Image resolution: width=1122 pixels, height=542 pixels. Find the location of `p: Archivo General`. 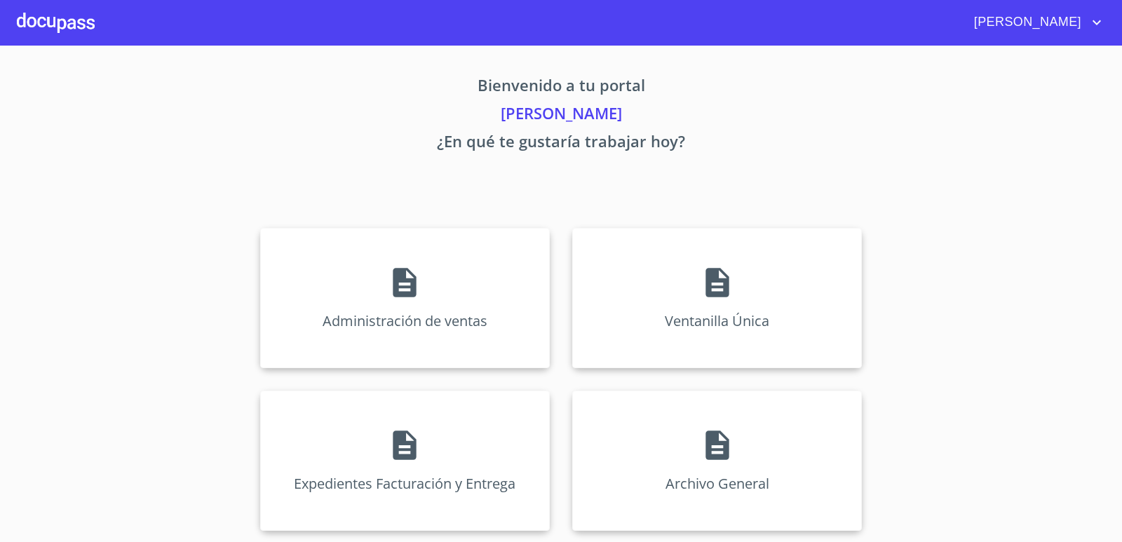

p: Archivo General is located at coordinates (717, 483).